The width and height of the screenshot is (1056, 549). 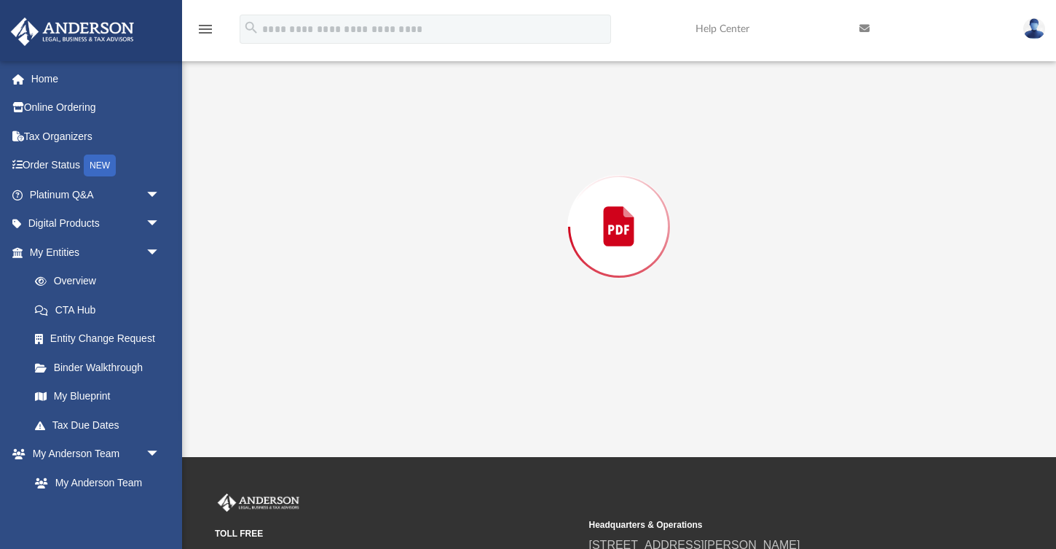 I want to click on a: Digital Productsarrow_drop_down, so click(x=96, y=224).